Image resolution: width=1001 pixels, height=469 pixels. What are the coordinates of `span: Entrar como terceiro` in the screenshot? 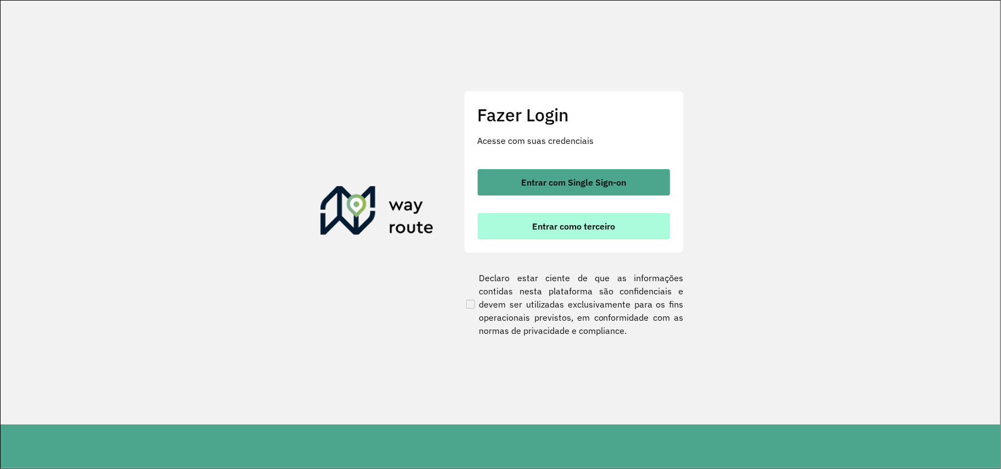 It's located at (573, 226).